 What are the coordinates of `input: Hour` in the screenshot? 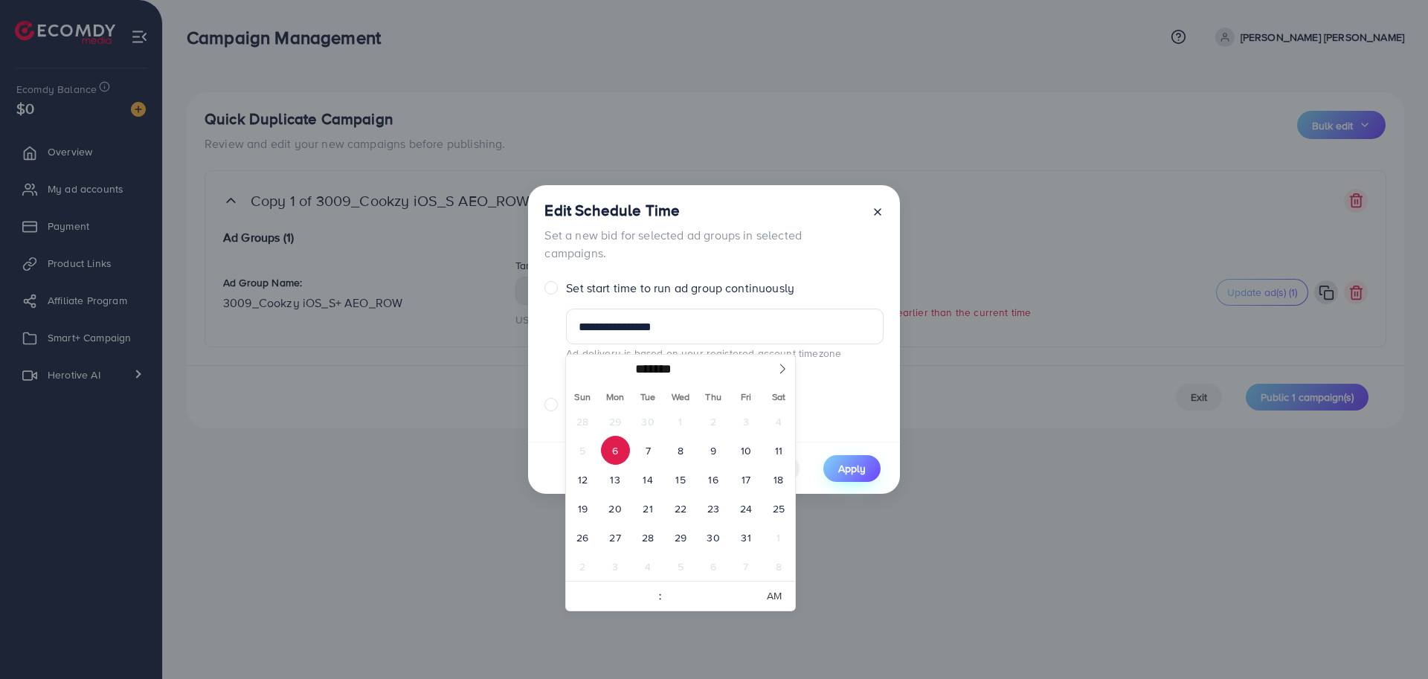 It's located at (611, 597).